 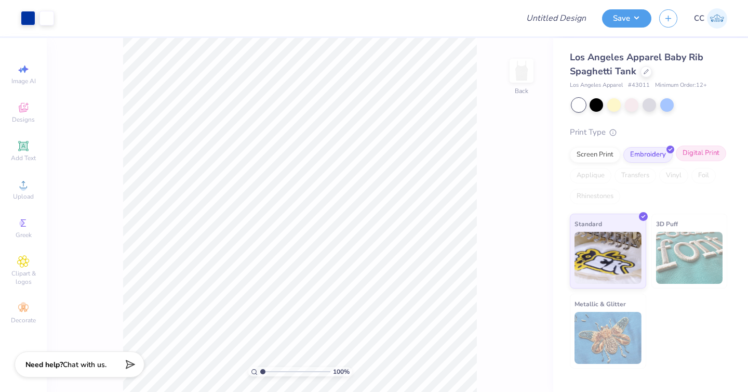 What do you see at coordinates (710, 18) in the screenshot?
I see `a: CC` at bounding box center [710, 18].